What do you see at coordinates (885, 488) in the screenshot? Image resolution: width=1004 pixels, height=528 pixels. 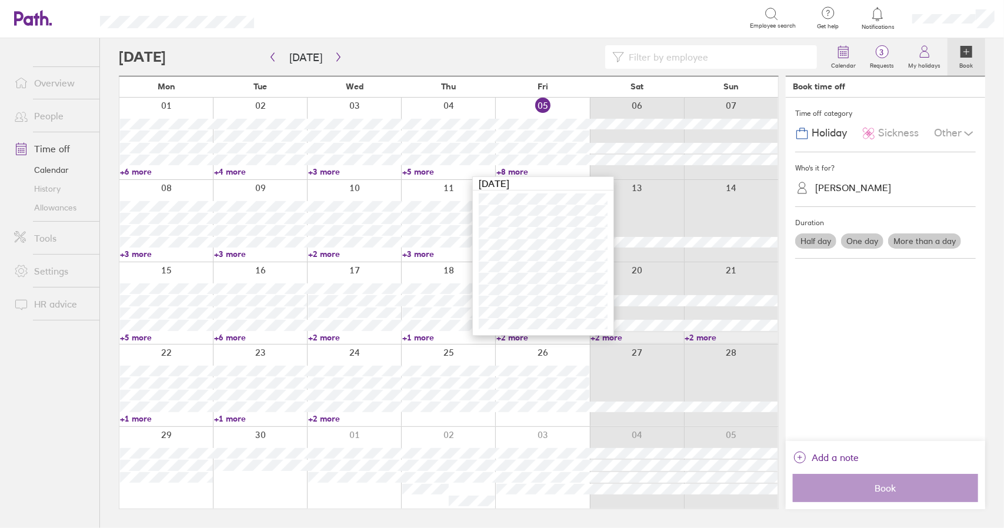 I see `button: Book` at bounding box center [885, 488].